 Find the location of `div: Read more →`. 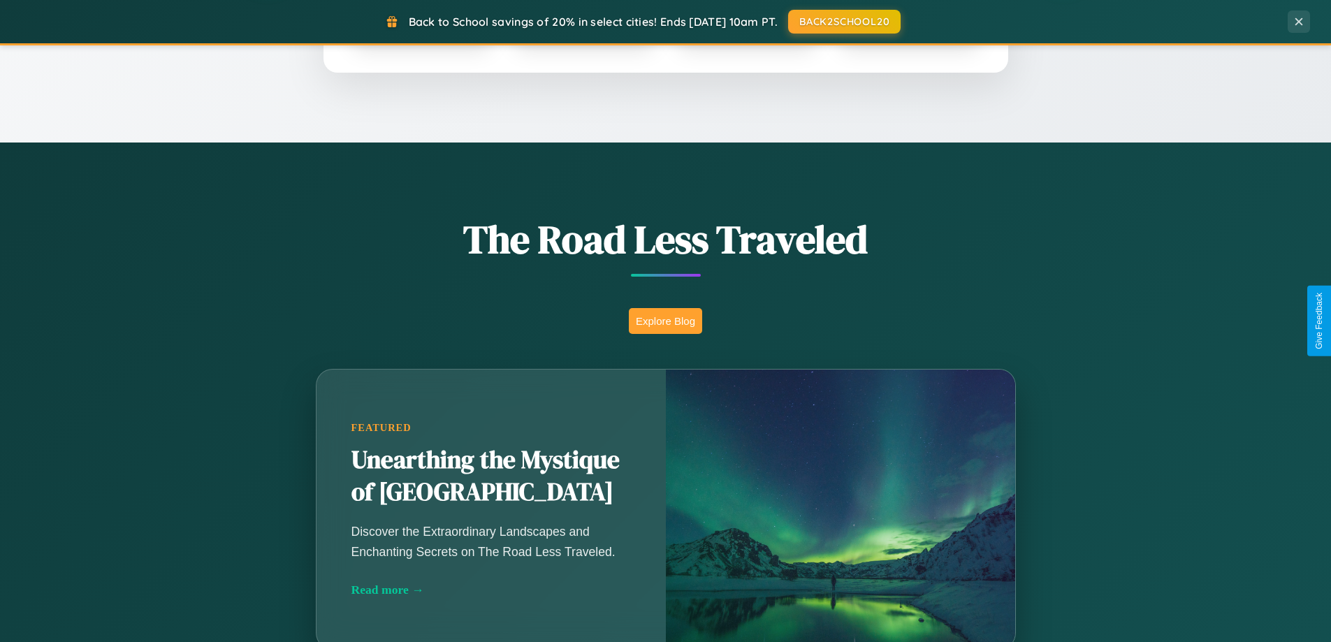

div: Read more → is located at coordinates (491, 590).